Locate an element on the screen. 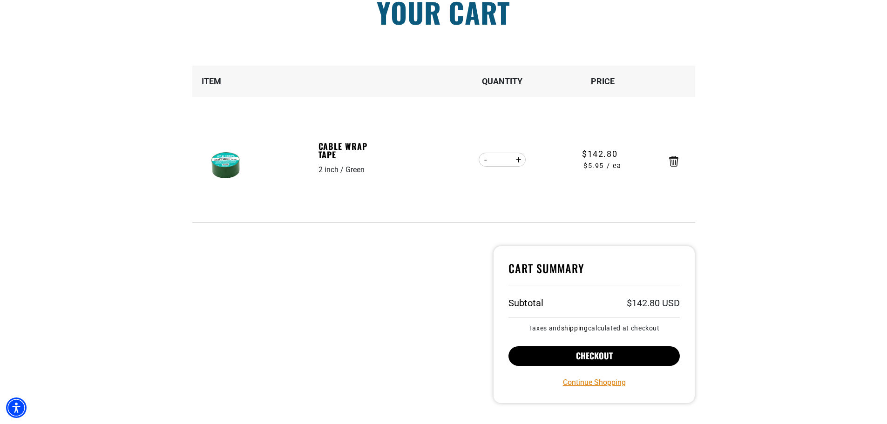 The image size is (887, 424). span: $5.95 / ea is located at coordinates (603, 166).